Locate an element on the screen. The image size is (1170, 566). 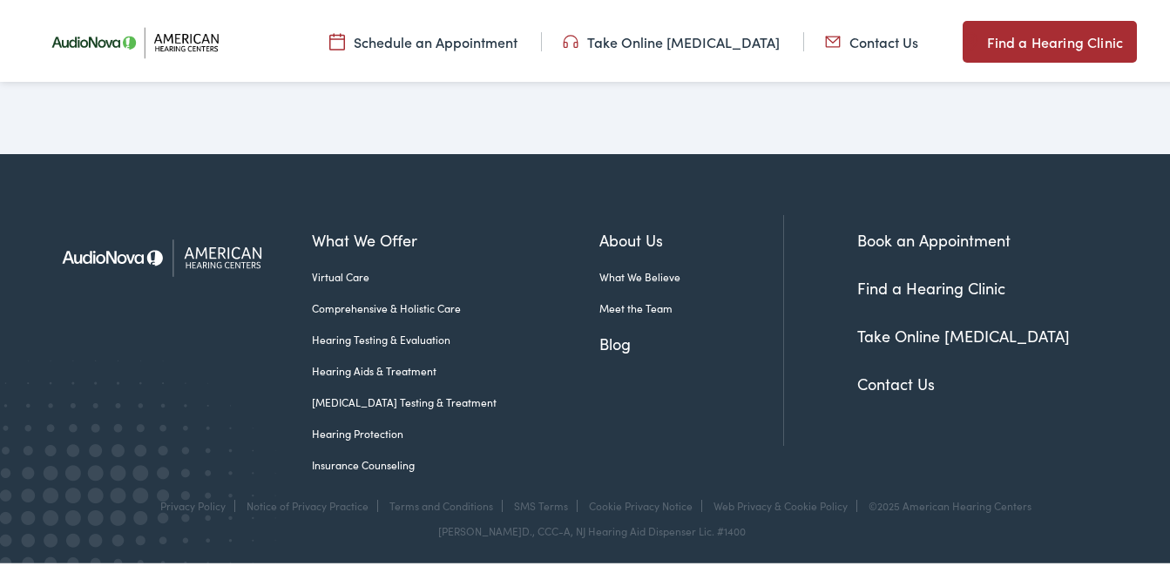
a: What We Believe is located at coordinates (691, 274).